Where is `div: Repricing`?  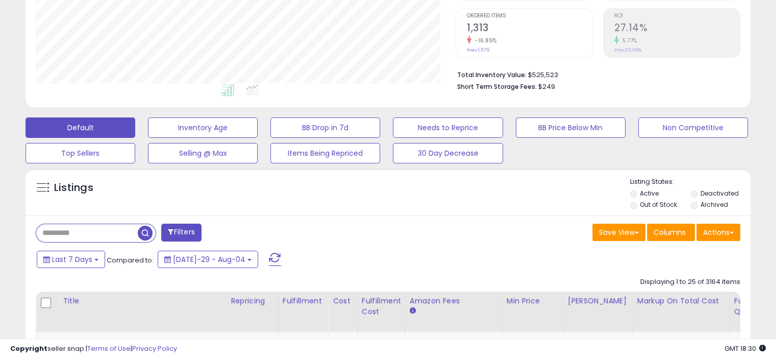
div: Repricing is located at coordinates (252, 301).